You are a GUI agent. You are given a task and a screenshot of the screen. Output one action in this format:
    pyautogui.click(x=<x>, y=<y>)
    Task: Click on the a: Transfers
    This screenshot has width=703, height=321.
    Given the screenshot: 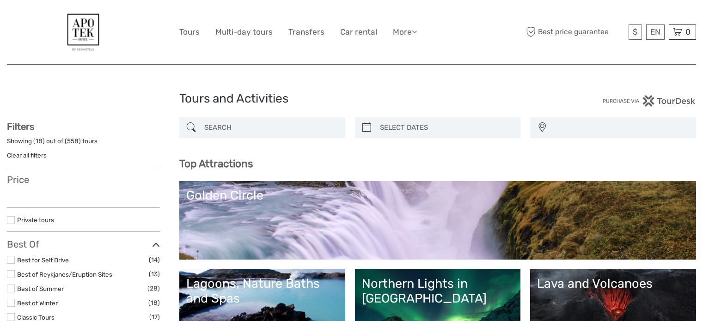 What is the action you would take?
    pyautogui.click(x=306, y=32)
    